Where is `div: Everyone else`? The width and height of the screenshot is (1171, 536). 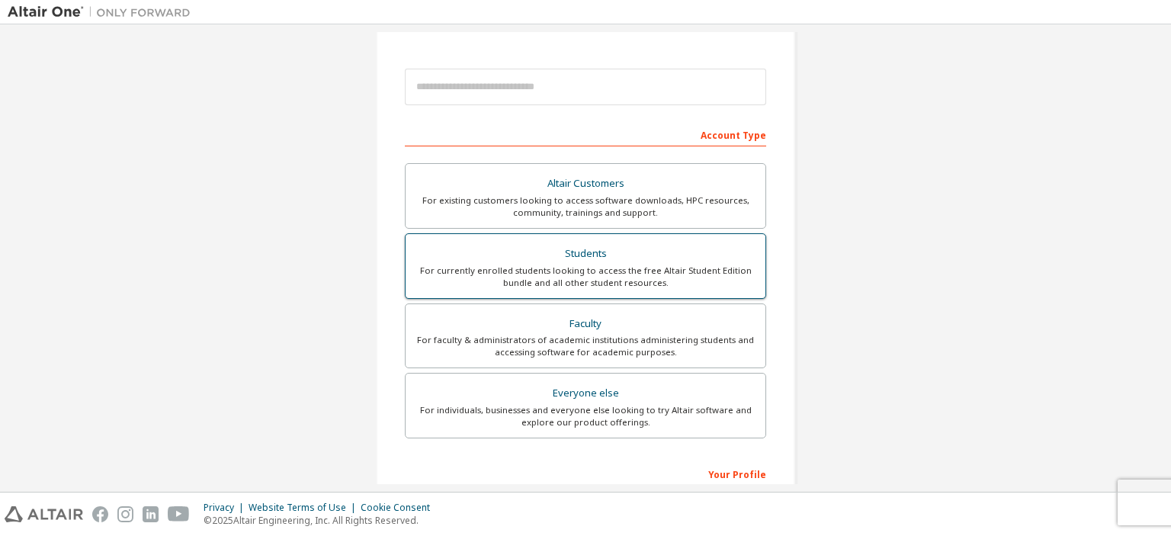 div: Everyone else is located at coordinates (585, 393).